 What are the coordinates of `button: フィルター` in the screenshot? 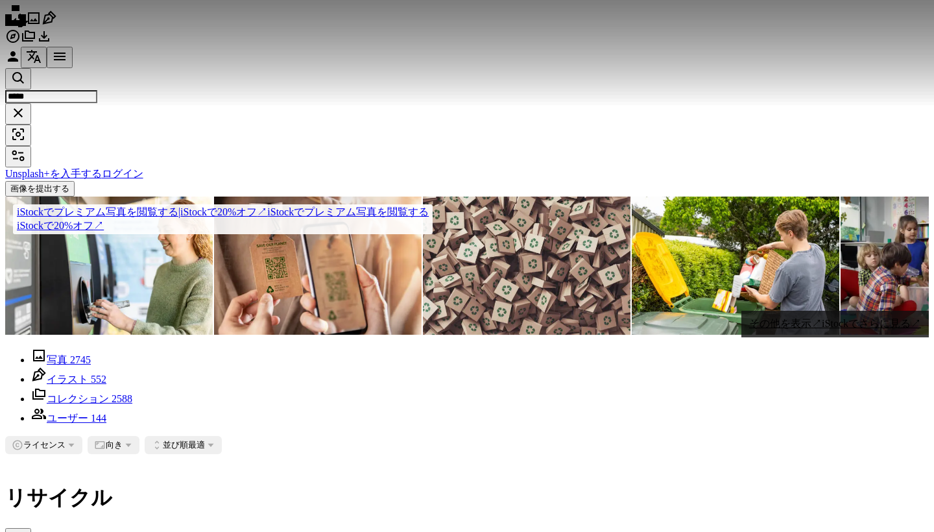 It's located at (18, 156).